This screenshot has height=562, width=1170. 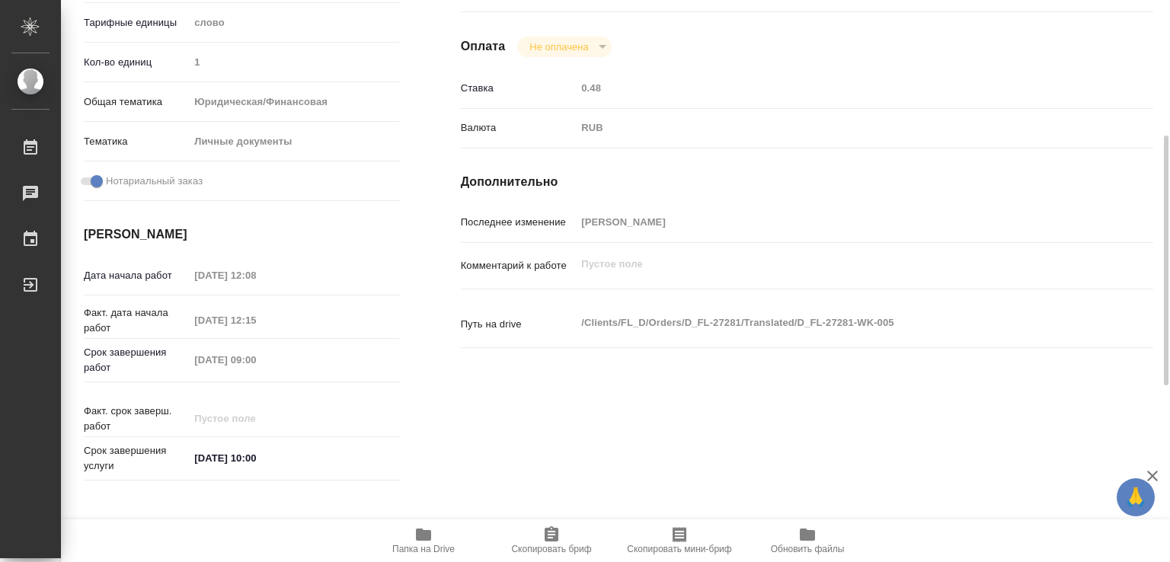 What do you see at coordinates (136, 321) in the screenshot?
I see `p: Факт. дата начала работ` at bounding box center [136, 321].